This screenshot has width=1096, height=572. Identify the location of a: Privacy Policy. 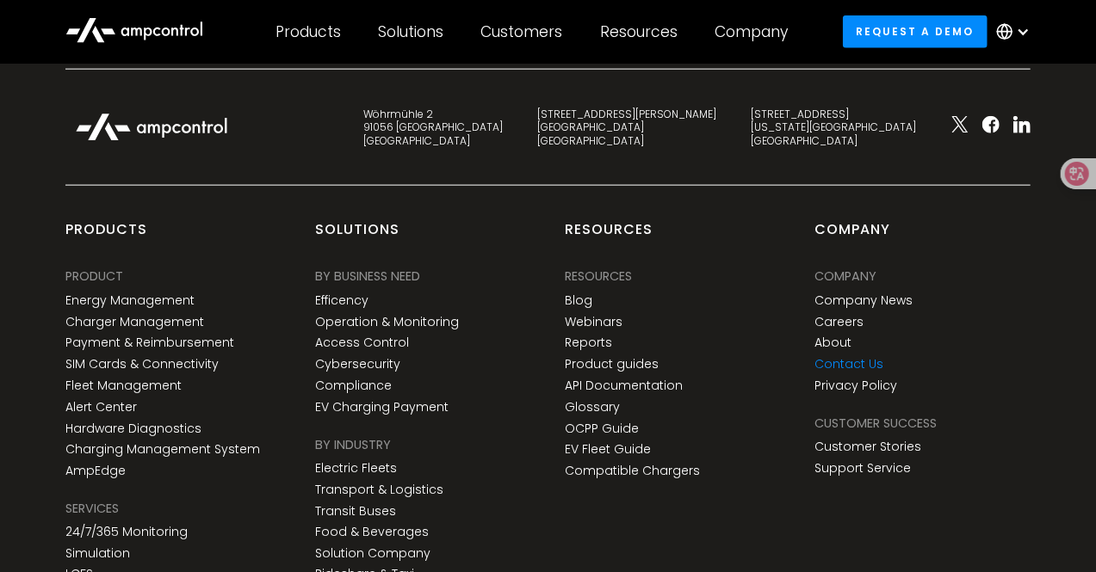
(856, 386).